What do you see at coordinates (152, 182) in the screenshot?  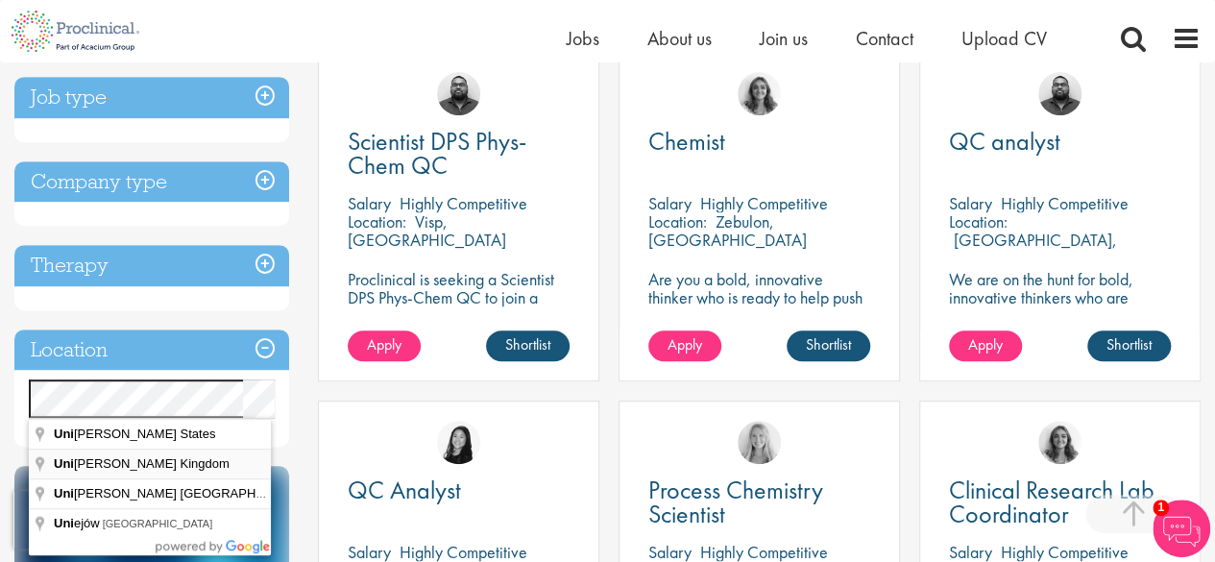 I see `div: Company type` at bounding box center [152, 182].